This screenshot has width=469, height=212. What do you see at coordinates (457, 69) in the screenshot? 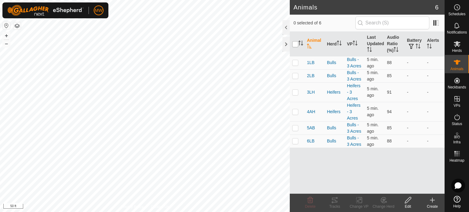
I see `span: Animals` at bounding box center [457, 69].